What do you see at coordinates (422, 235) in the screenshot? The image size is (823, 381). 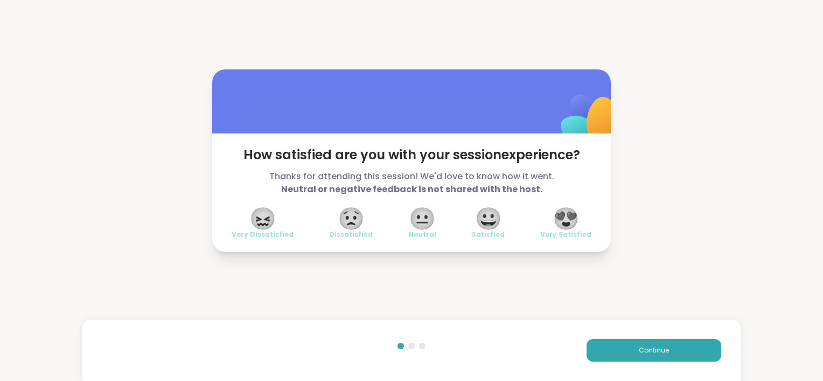 I see `span: Neutral` at bounding box center [422, 235].